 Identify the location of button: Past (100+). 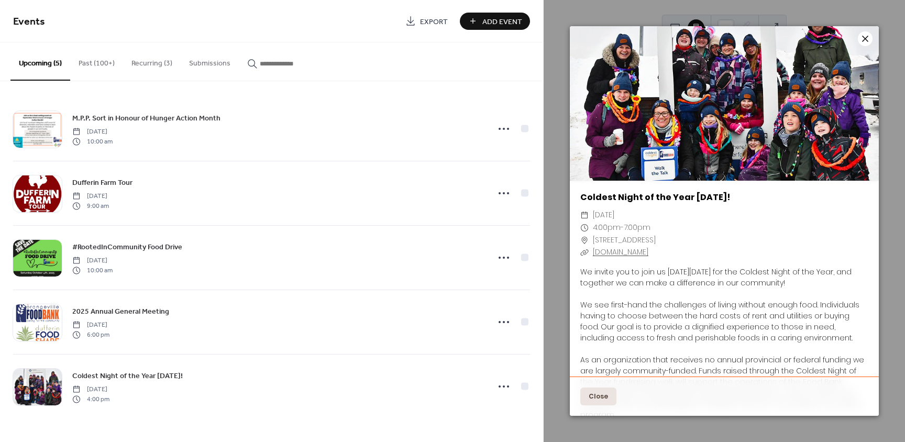
(96, 61).